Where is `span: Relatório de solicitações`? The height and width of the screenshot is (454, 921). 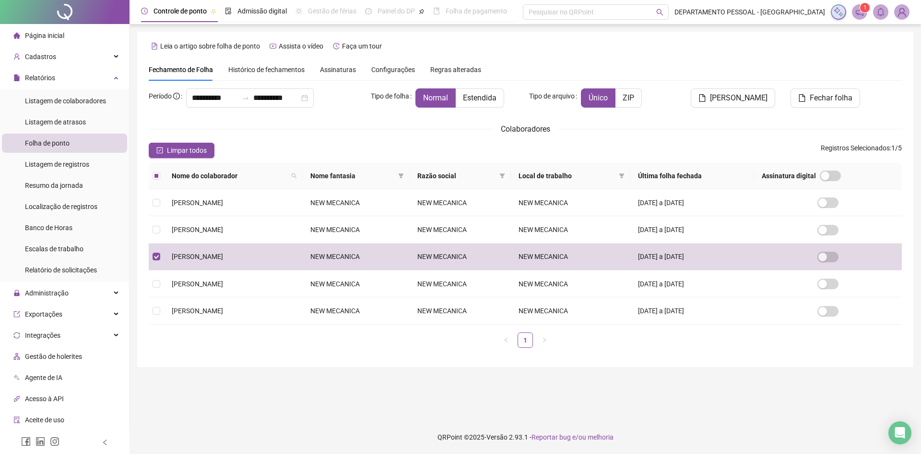 span: Relatório de solicitações is located at coordinates (61, 270).